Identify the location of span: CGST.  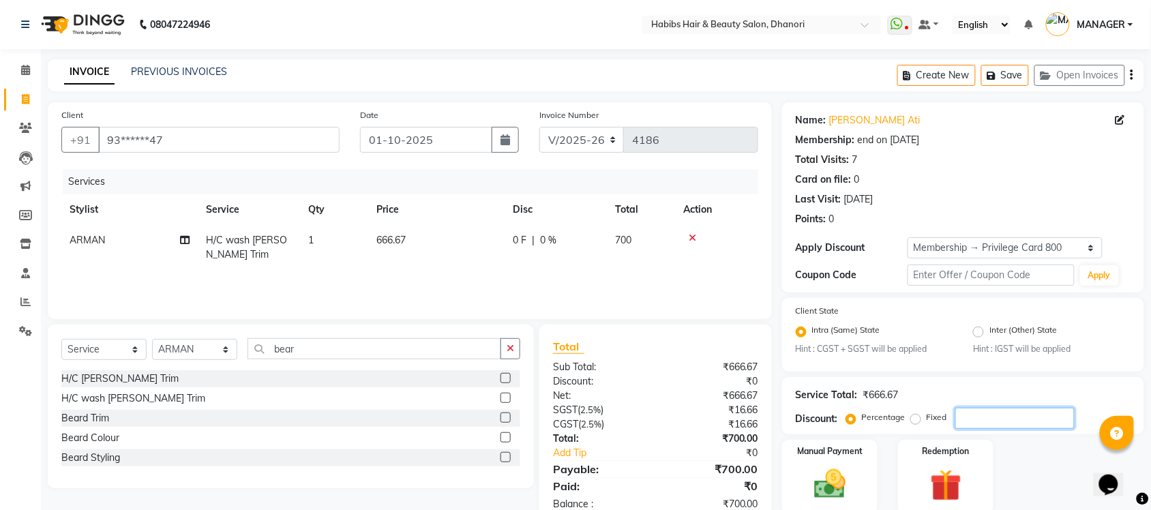
(565, 424).